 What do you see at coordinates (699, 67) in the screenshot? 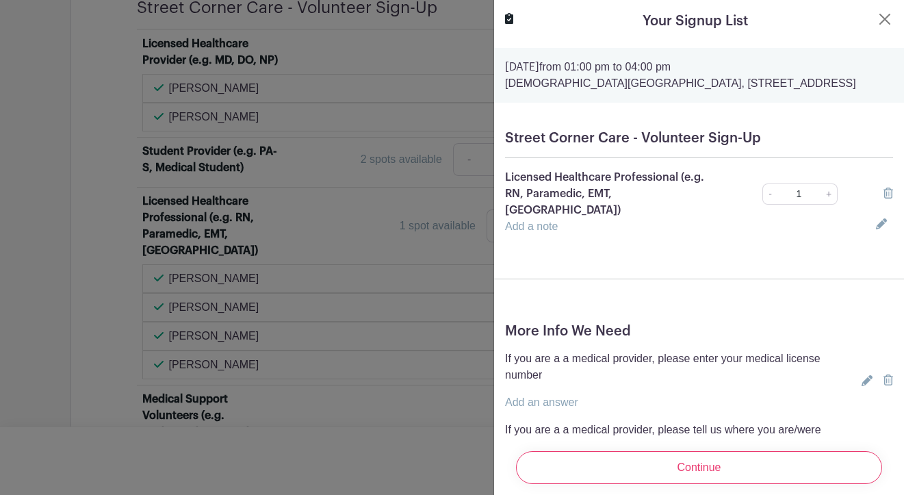
I see `p: from 01:00 pm to 04:00 pm` at bounding box center [699, 67].